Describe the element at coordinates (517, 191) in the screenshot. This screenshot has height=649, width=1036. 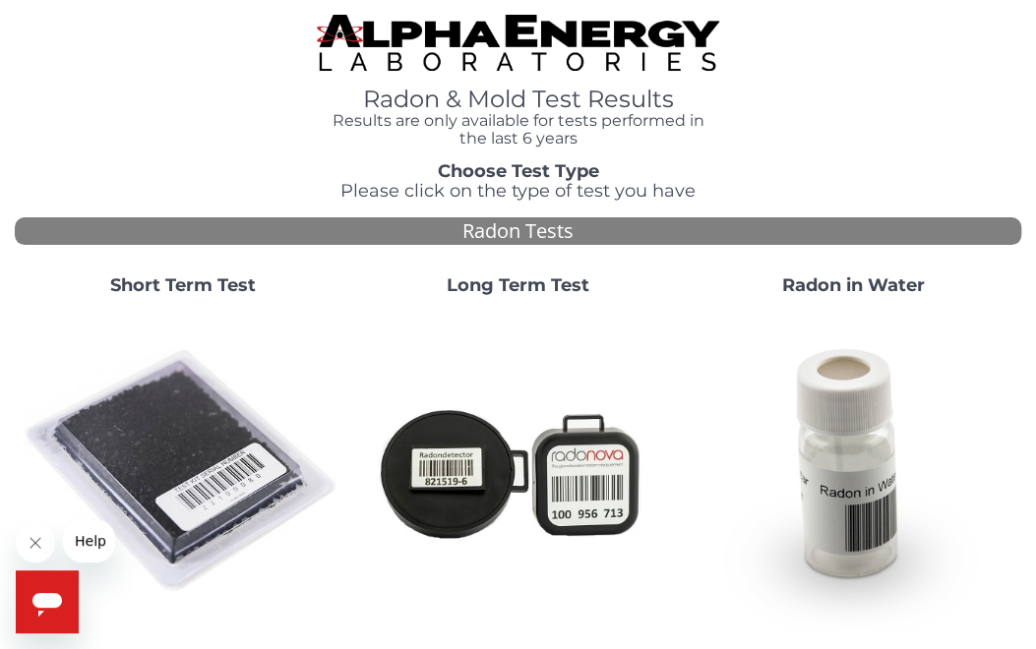
I see `span: Please click on the type of test you have` at that location.